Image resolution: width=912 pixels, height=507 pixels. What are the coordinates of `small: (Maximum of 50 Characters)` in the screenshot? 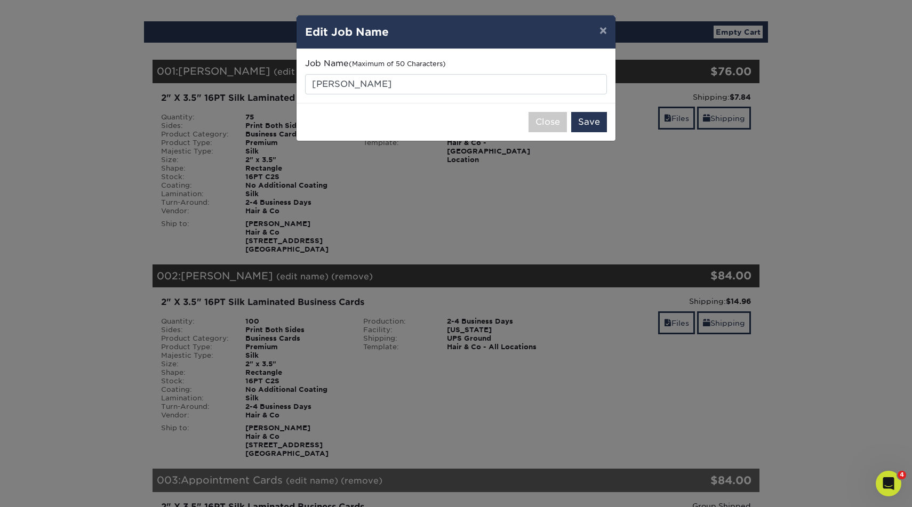 It's located at (397, 63).